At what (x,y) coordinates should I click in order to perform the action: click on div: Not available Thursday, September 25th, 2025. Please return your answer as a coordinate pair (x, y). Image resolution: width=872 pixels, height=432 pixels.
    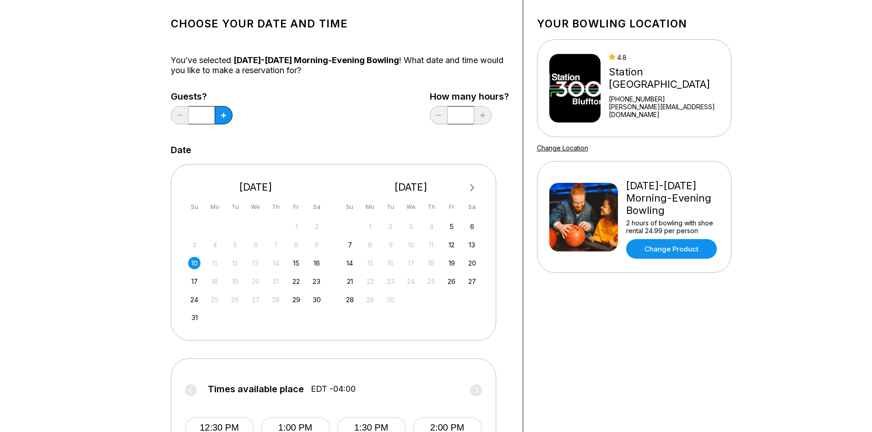
    Looking at the image, I should click on (431, 281).